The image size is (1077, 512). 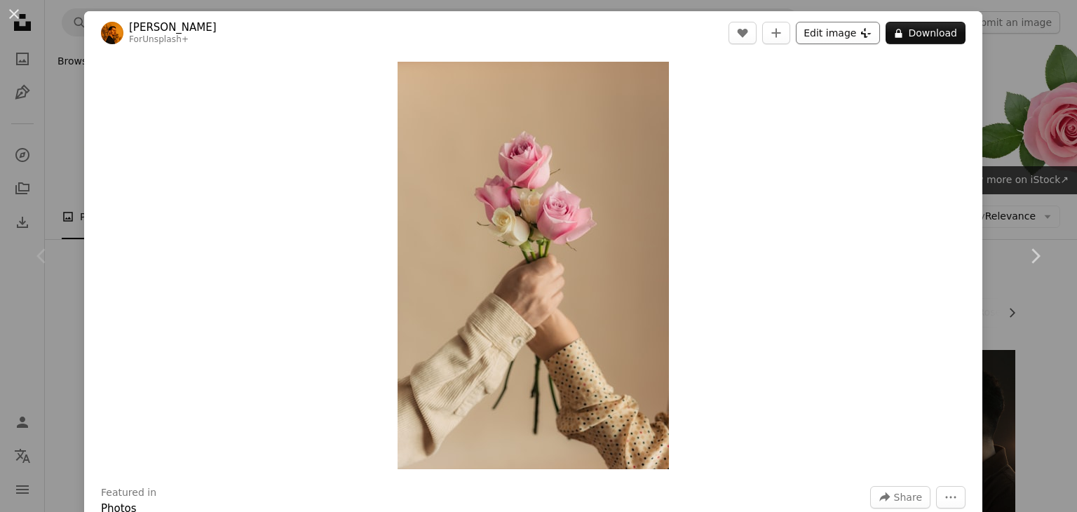 What do you see at coordinates (1035, 256) in the screenshot?
I see `a: Next` at bounding box center [1035, 256].